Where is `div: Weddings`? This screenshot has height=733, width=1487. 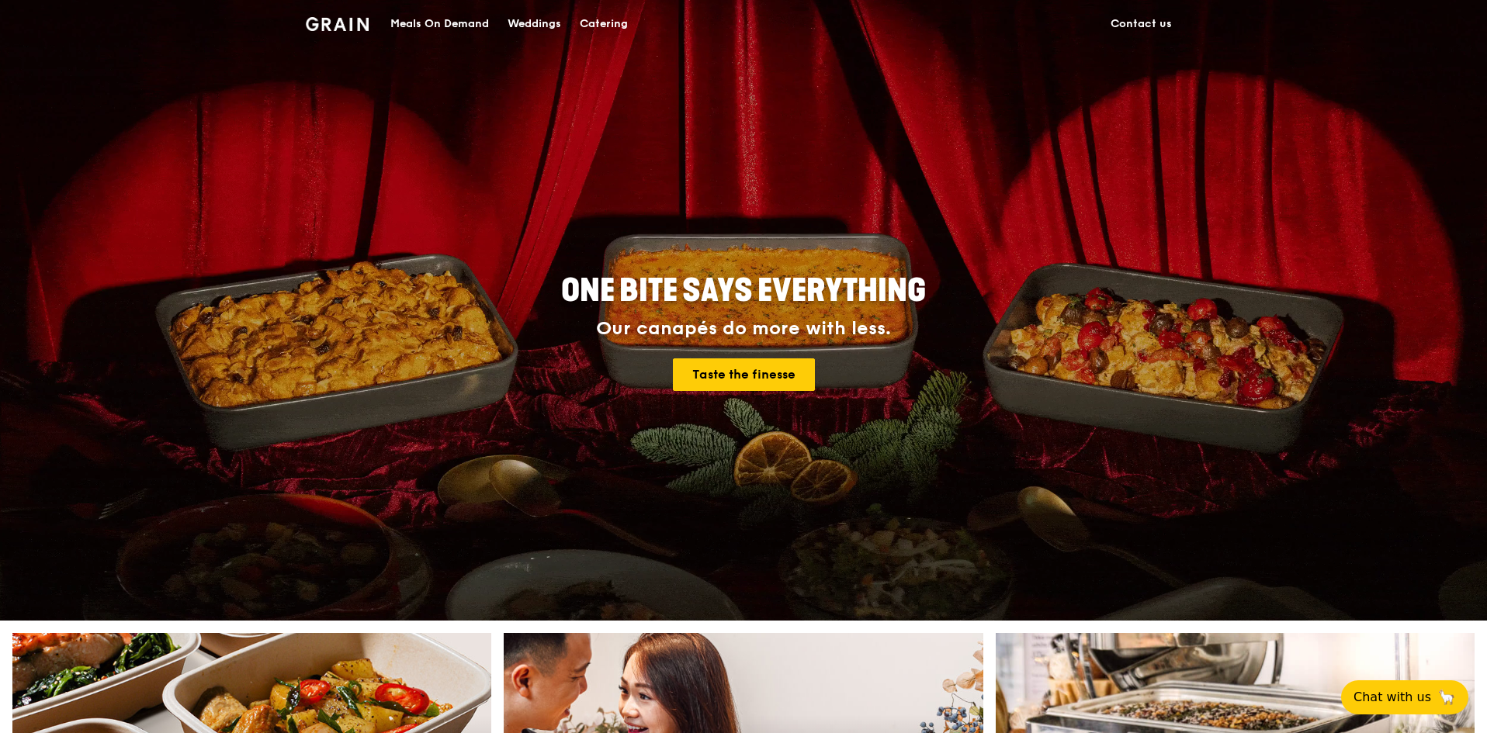 div: Weddings is located at coordinates (534, 24).